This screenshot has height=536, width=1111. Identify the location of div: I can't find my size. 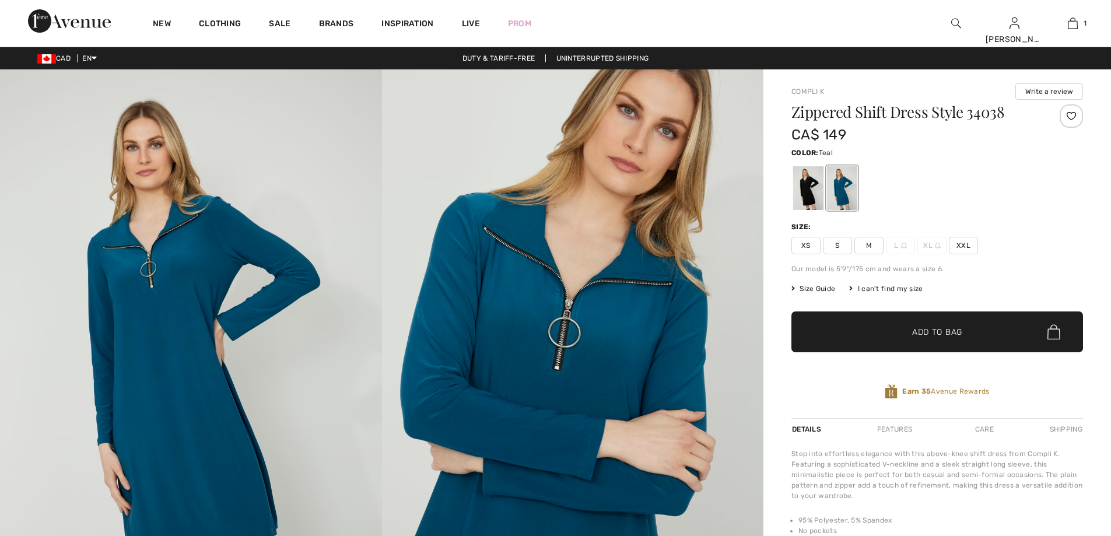
(886, 289).